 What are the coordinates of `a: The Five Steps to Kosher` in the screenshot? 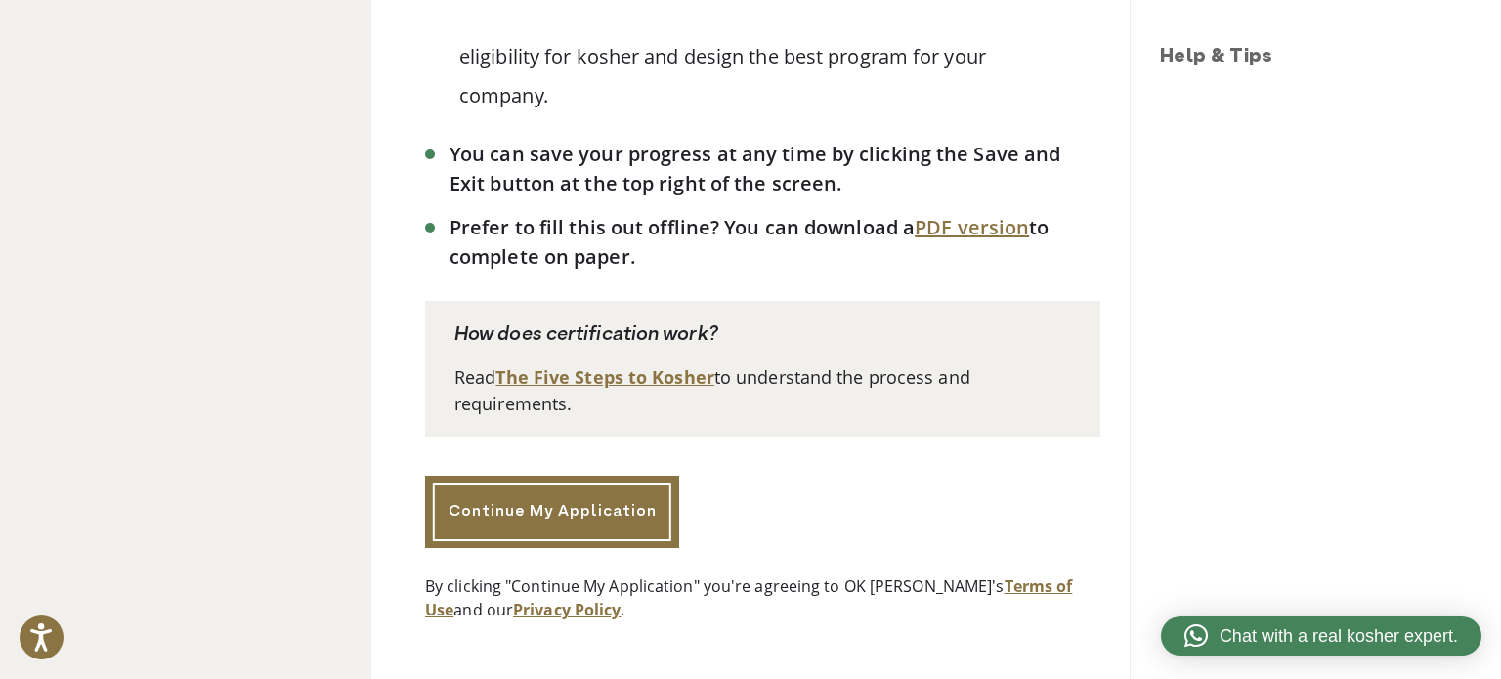 It's located at (604, 377).